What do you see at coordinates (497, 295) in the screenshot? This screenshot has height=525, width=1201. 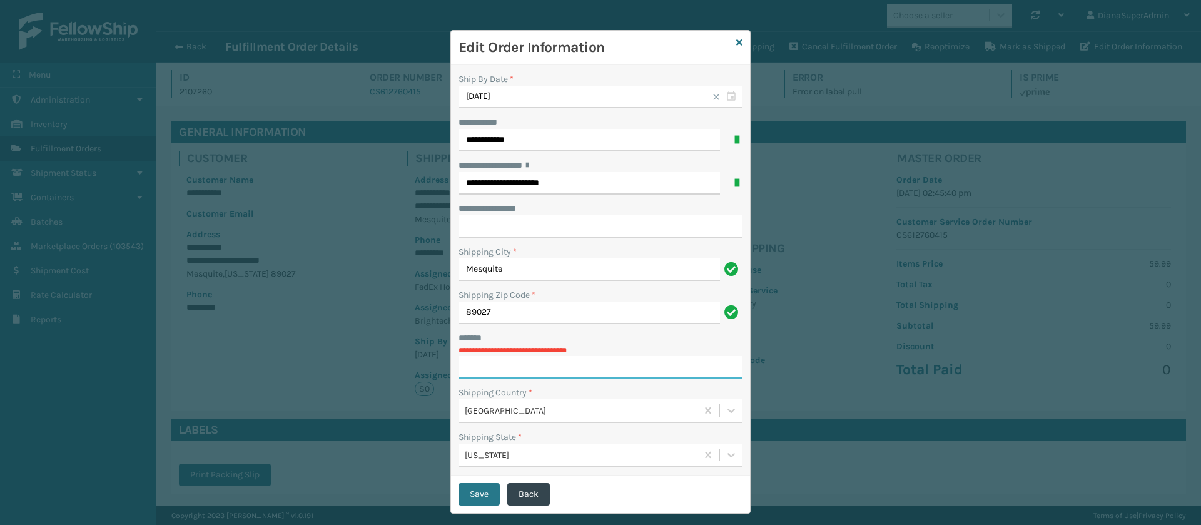 I see `label: Shipping Zip Code` at bounding box center [497, 295].